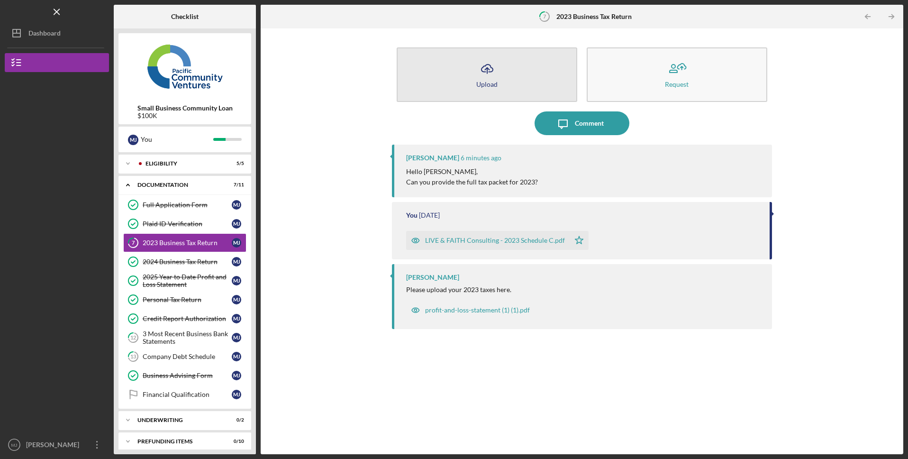 The width and height of the screenshot is (908, 459). I want to click on div: 2023 Business Tax Return, so click(187, 243).